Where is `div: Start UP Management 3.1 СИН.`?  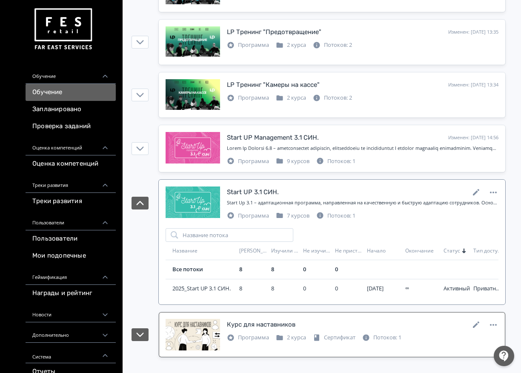 div: Start UP Management 3.1 СИН. is located at coordinates (273, 138).